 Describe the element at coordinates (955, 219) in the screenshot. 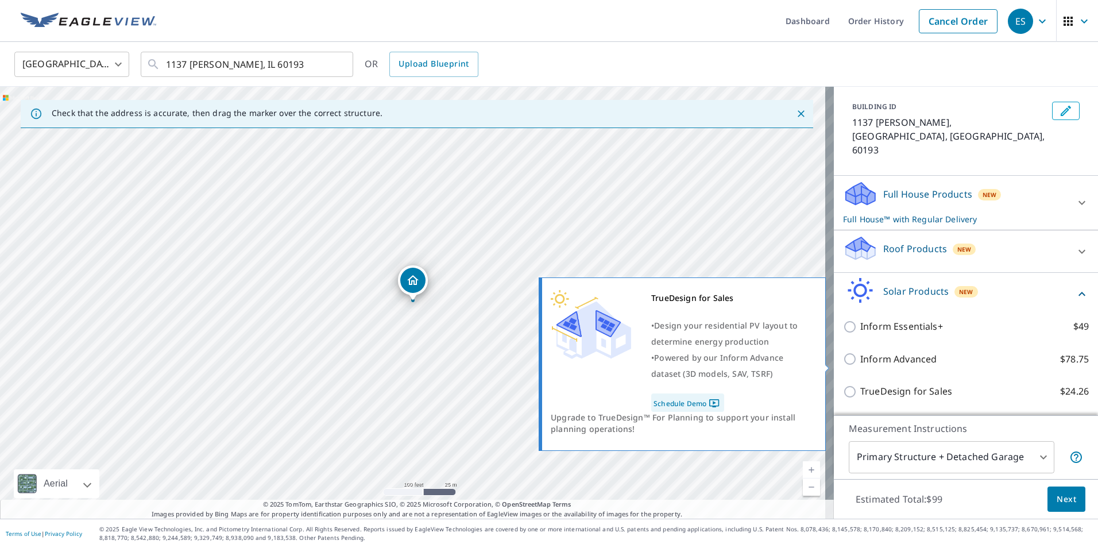

I see `p: Full House™ with Regular Delivery` at that location.